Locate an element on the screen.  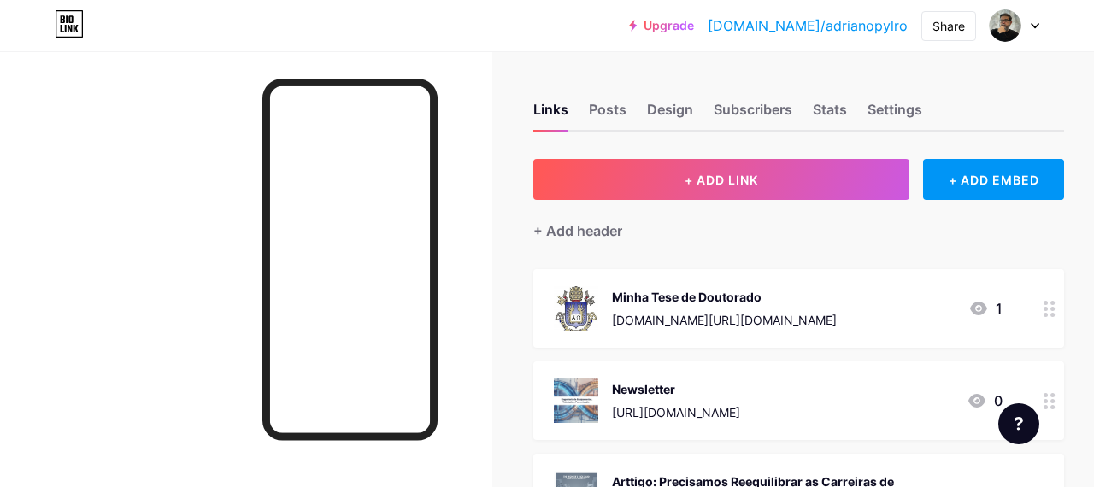
div: Newsletter is located at coordinates (676, 389).